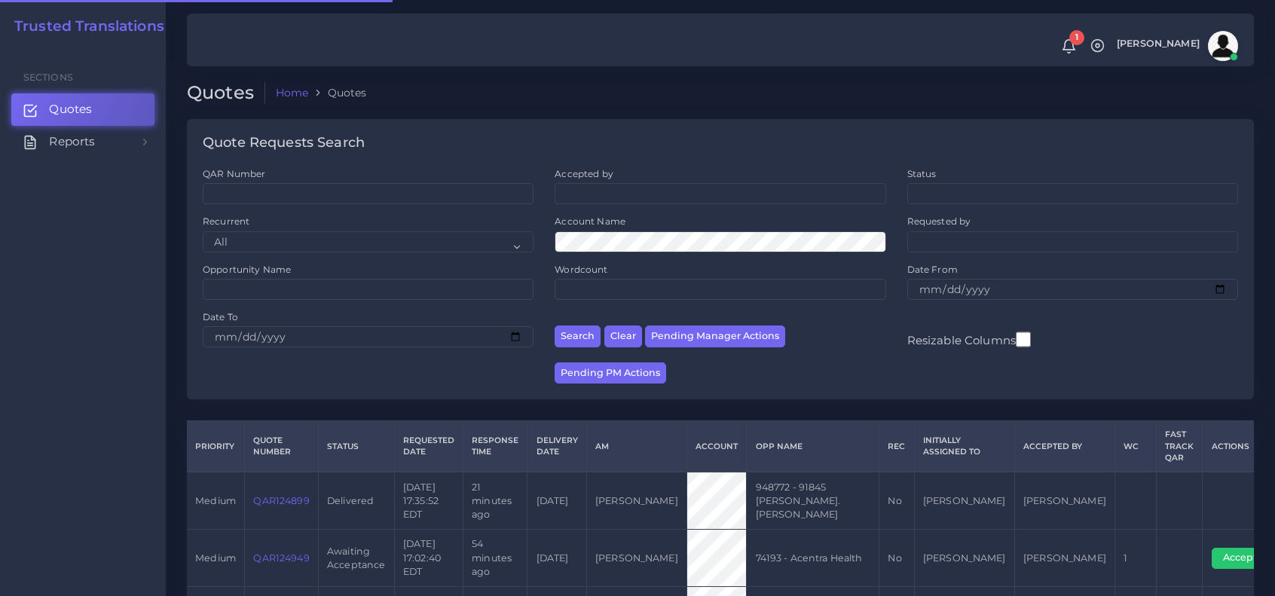 The image size is (1275, 596). Describe the element at coordinates (584, 173) in the screenshot. I see `label: Accepted by` at that location.